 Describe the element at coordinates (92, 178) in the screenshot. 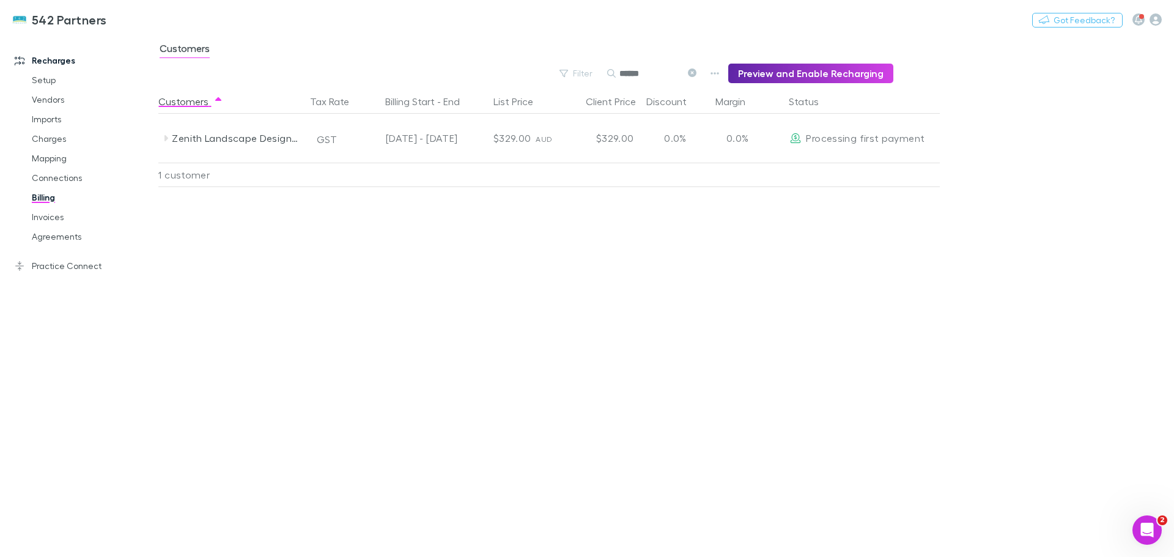

I see `a: Connections` at that location.